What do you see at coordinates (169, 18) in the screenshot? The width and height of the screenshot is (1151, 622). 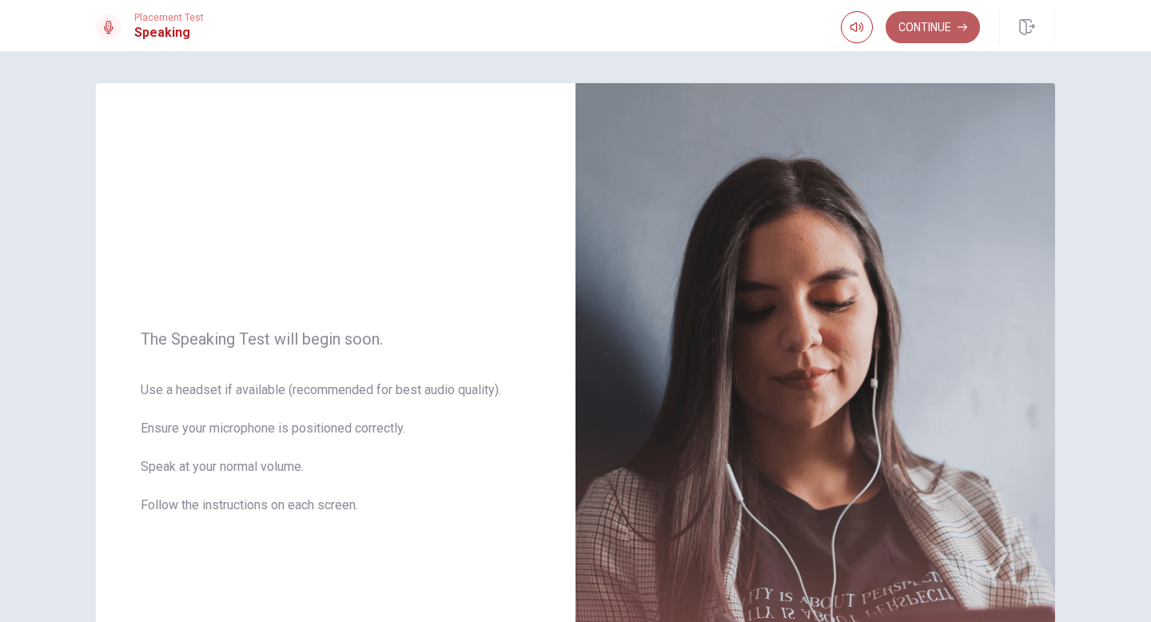 I see `span: Placement Test` at bounding box center [169, 18].